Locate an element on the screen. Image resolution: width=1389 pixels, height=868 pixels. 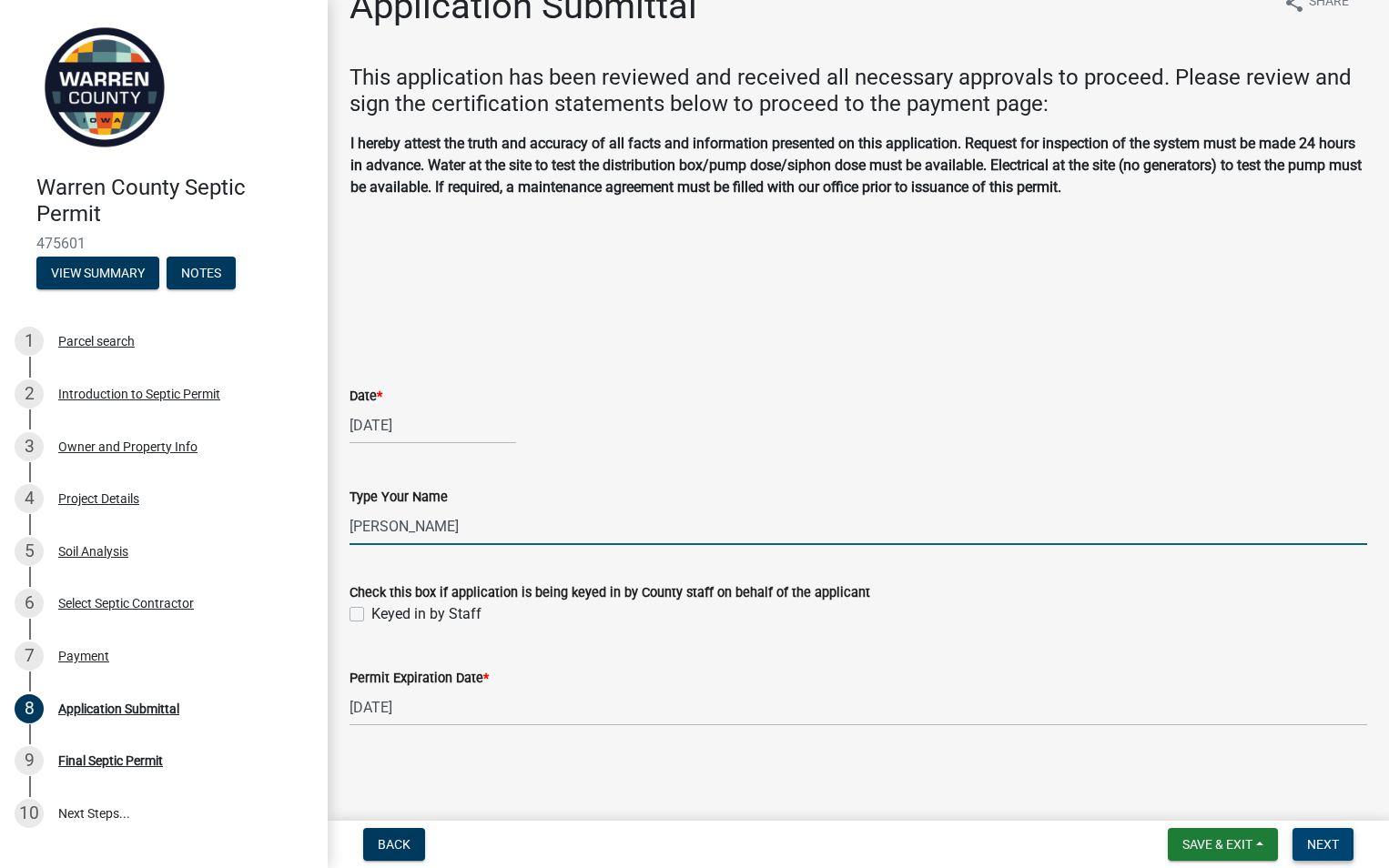
label: Permit Expiration Date is located at coordinates (419, 679).